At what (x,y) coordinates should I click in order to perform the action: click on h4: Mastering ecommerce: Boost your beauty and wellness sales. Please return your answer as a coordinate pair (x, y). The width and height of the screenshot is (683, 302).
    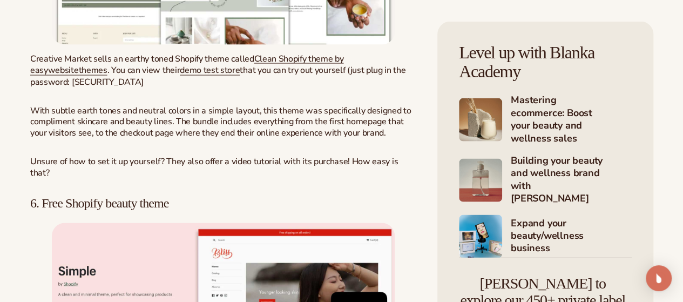
    Looking at the image, I should click on (571, 120).